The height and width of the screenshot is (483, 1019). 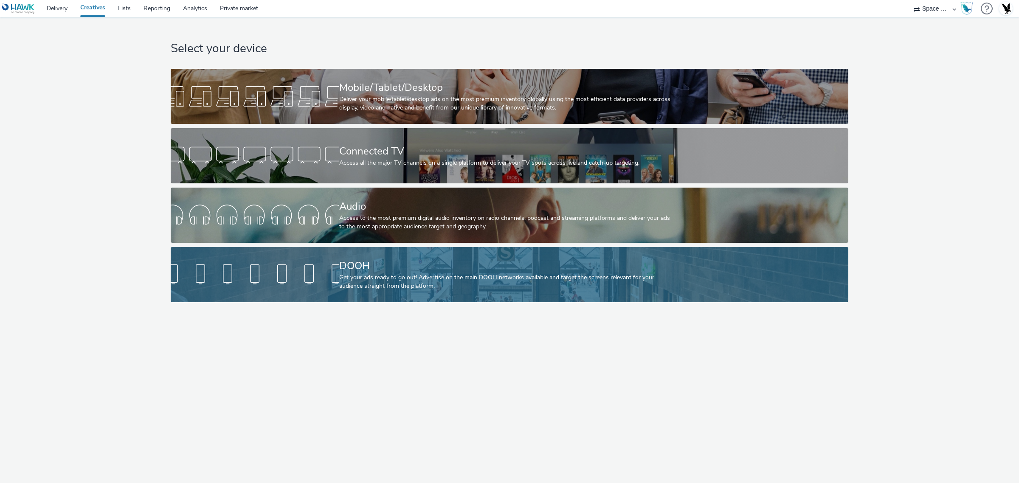 I want to click on a: AudioAccess to the most premium digital audio inventory on radio channels, podcast and streaming ..., so click(x=509, y=215).